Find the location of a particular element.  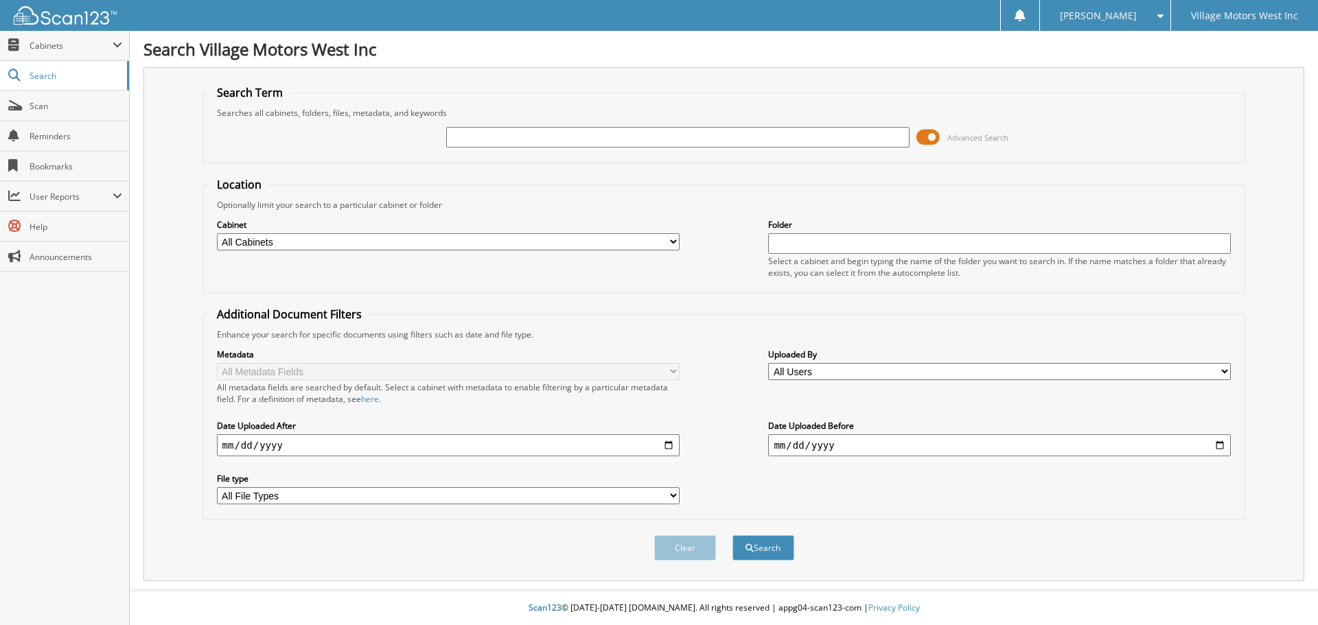

div: Enhance your search for specific documents using filters such as date and file type. is located at coordinates (724, 334).